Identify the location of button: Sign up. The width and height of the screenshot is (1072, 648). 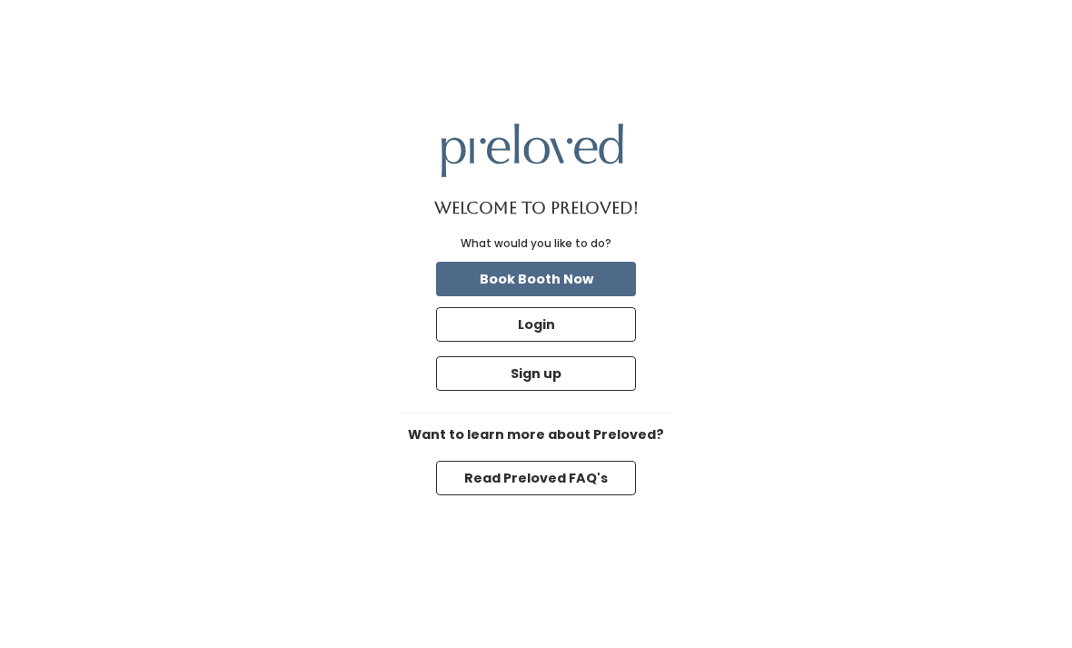
(536, 373).